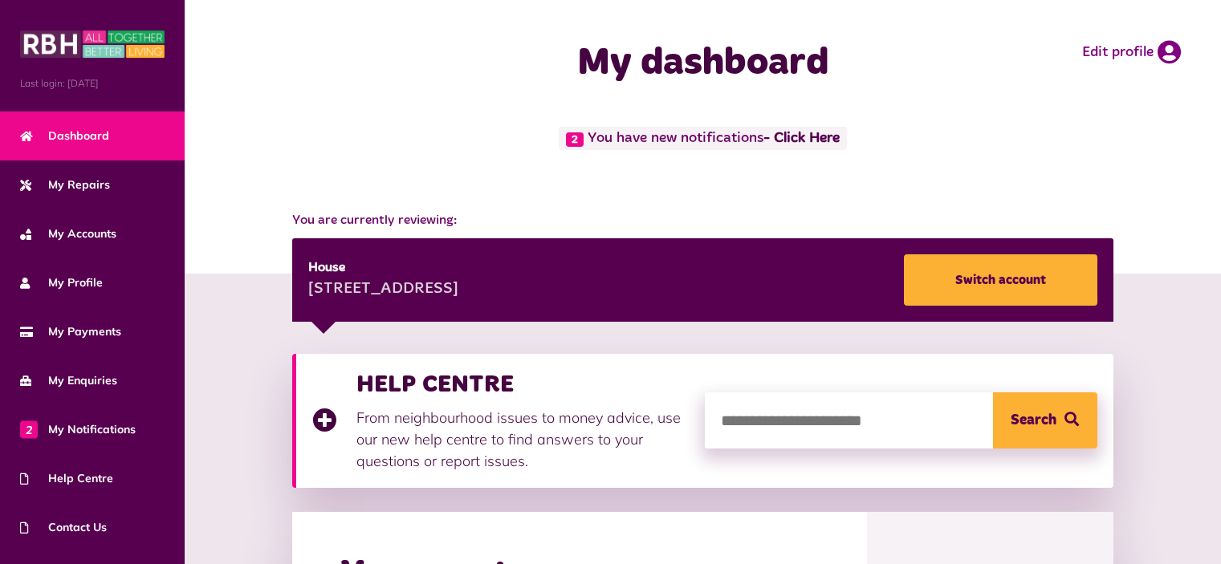 This screenshot has height=564, width=1221. I want to click on a: Edit profile, so click(1131, 52).